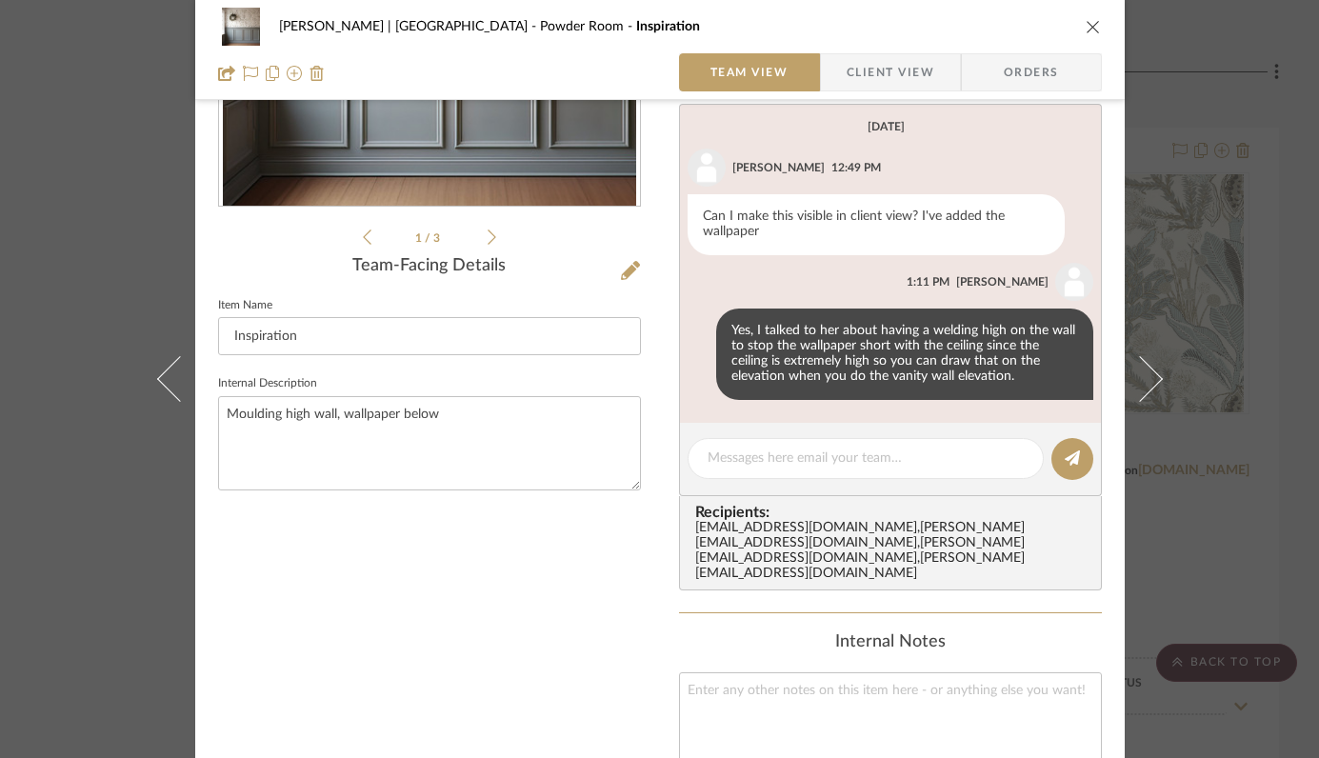  I want to click on span: Recipients:, so click(894, 512).